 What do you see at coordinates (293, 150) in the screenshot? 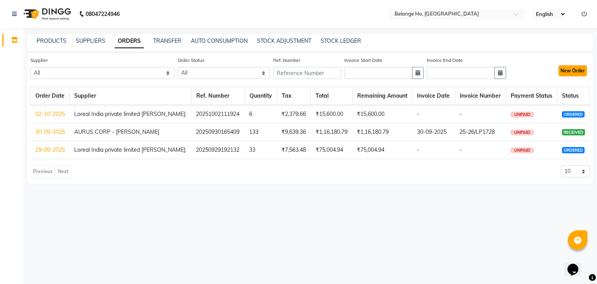
I see `td: ₹7,563.48` at bounding box center [293, 150].